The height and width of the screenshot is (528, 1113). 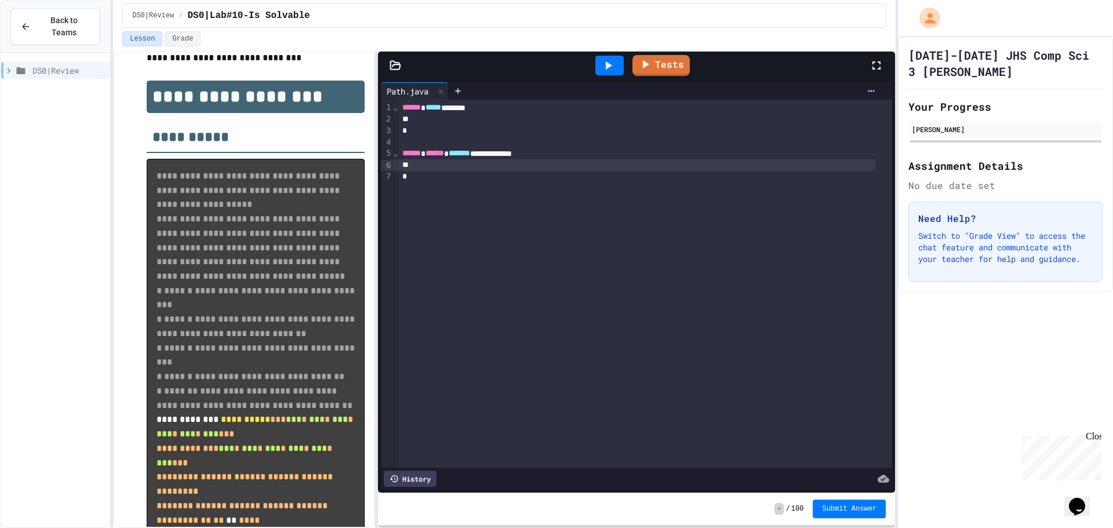 What do you see at coordinates (387, 177) in the screenshot?
I see `div: 7` at bounding box center [387, 177].